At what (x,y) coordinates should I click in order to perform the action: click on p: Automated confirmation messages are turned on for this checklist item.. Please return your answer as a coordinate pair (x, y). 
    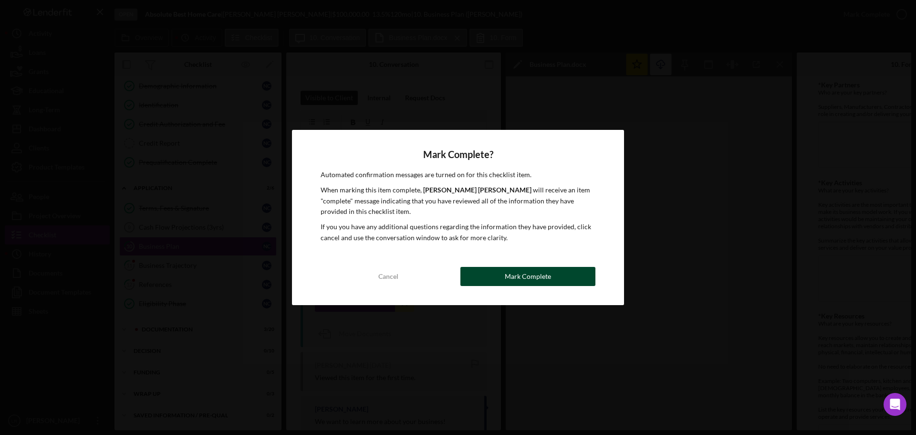
    Looking at the image, I should click on (458, 175).